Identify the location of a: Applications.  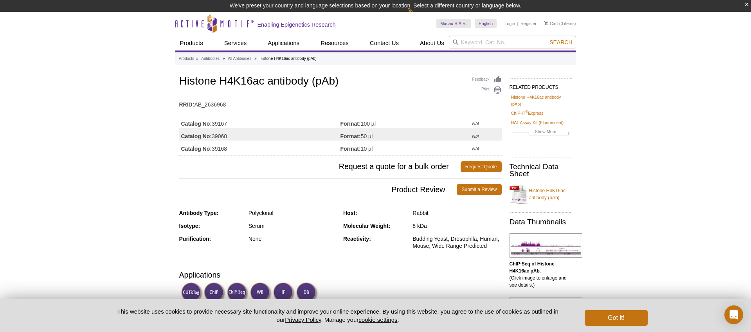
(283, 43).